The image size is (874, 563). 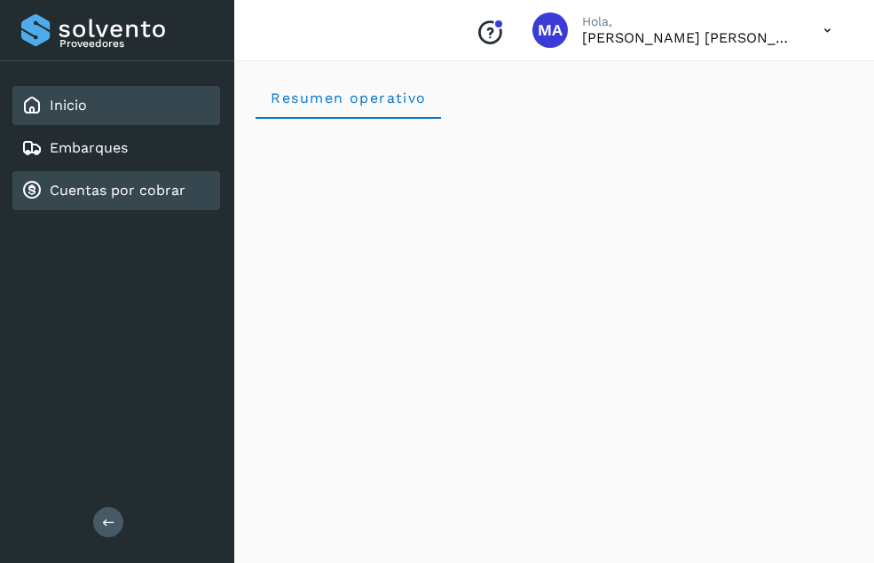 I want to click on a: Inicio, so click(x=68, y=105).